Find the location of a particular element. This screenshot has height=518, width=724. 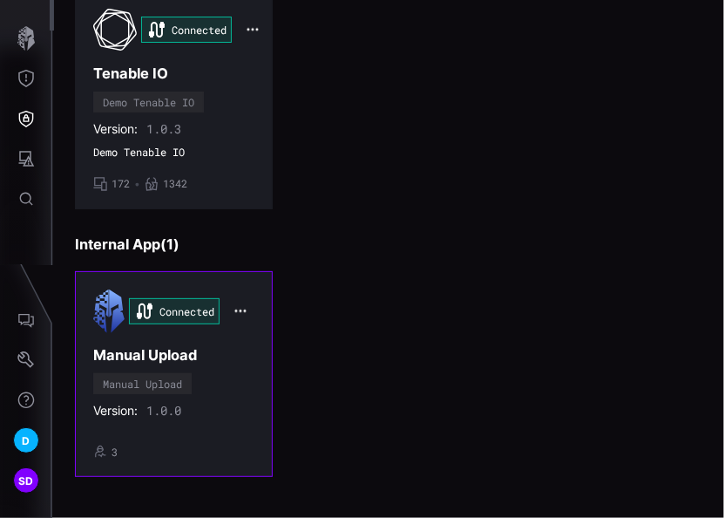

span: 1.0.0 is located at coordinates (164, 411).